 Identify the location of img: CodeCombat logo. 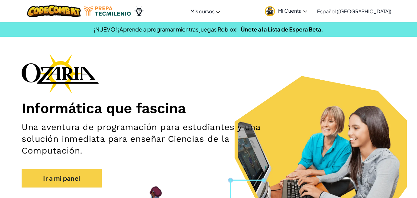
(54, 11).